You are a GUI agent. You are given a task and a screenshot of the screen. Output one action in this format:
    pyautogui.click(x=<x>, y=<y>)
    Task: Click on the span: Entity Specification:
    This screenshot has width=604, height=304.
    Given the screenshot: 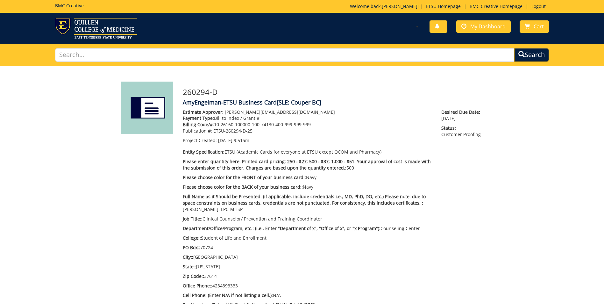 What is the action you would take?
    pyautogui.click(x=203, y=152)
    